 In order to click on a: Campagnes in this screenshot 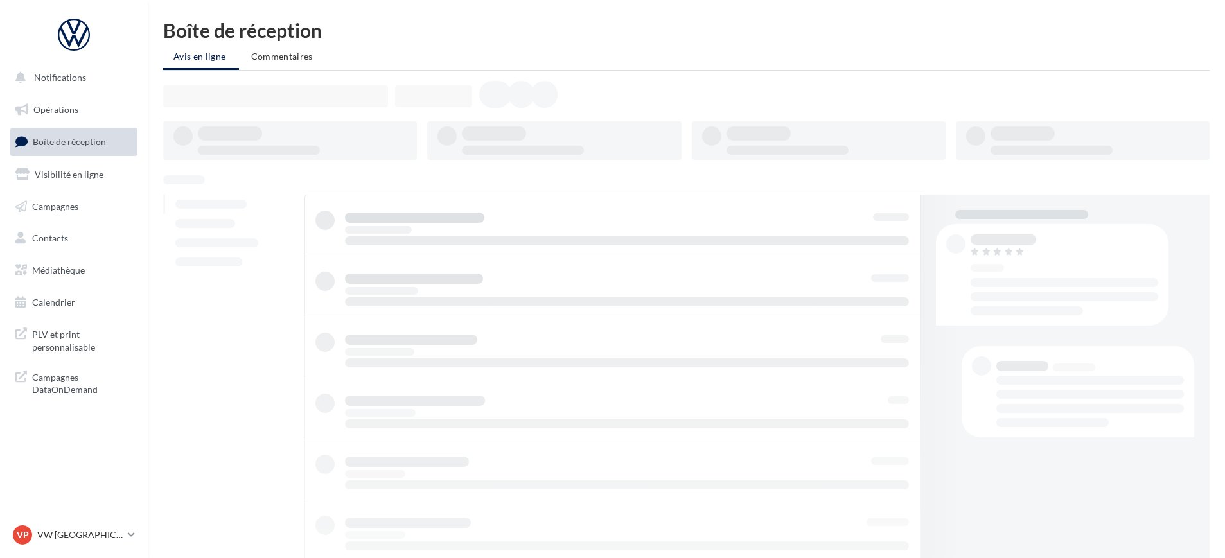, I will do `click(74, 207)`.